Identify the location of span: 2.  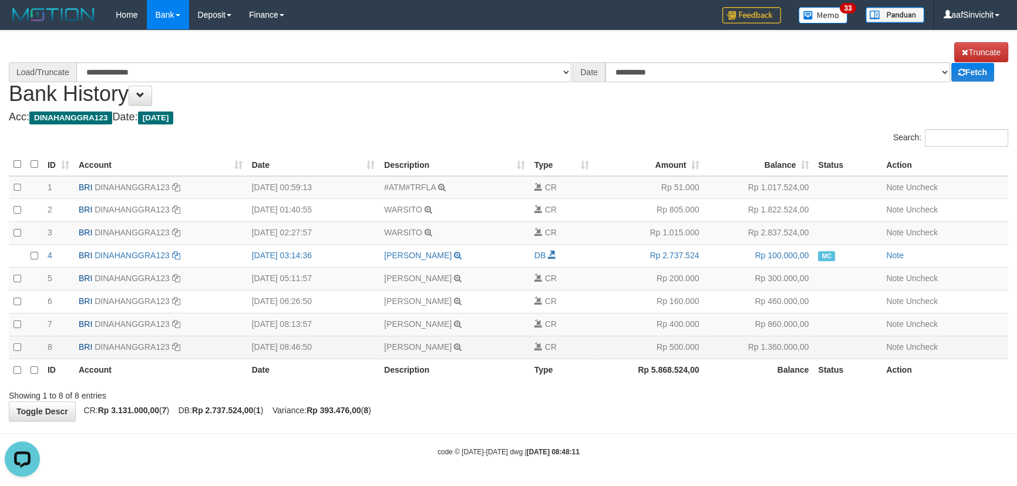
(50, 210).